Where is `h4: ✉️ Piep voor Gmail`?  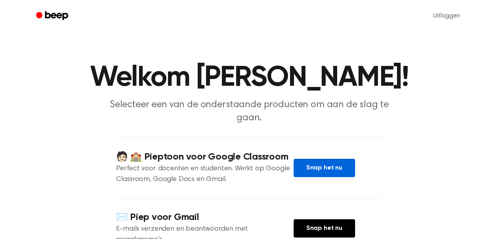 h4: ✉️ Piep voor Gmail is located at coordinates (205, 217).